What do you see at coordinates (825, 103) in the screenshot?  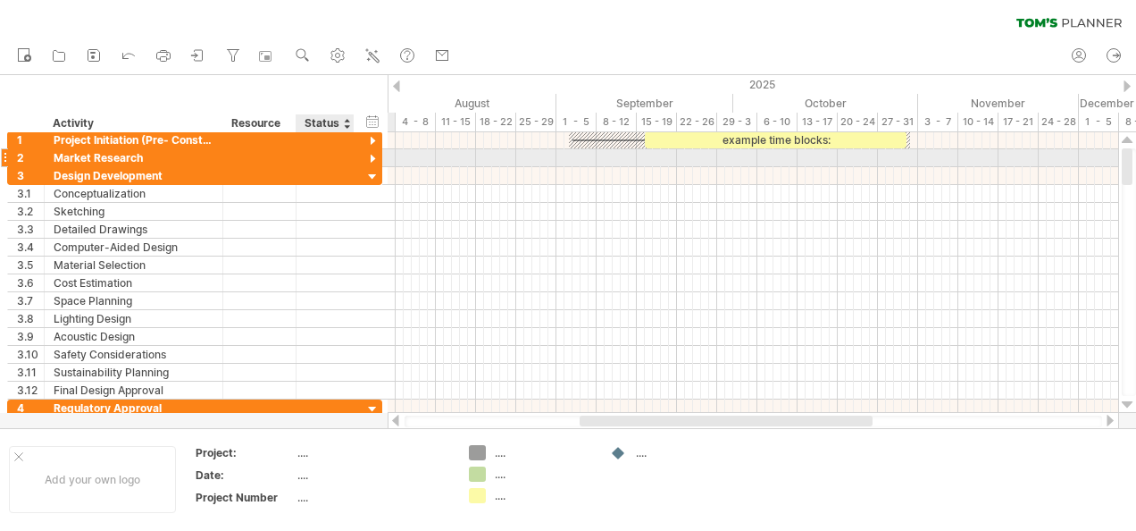 I see `div: October 2025` at bounding box center [825, 103].